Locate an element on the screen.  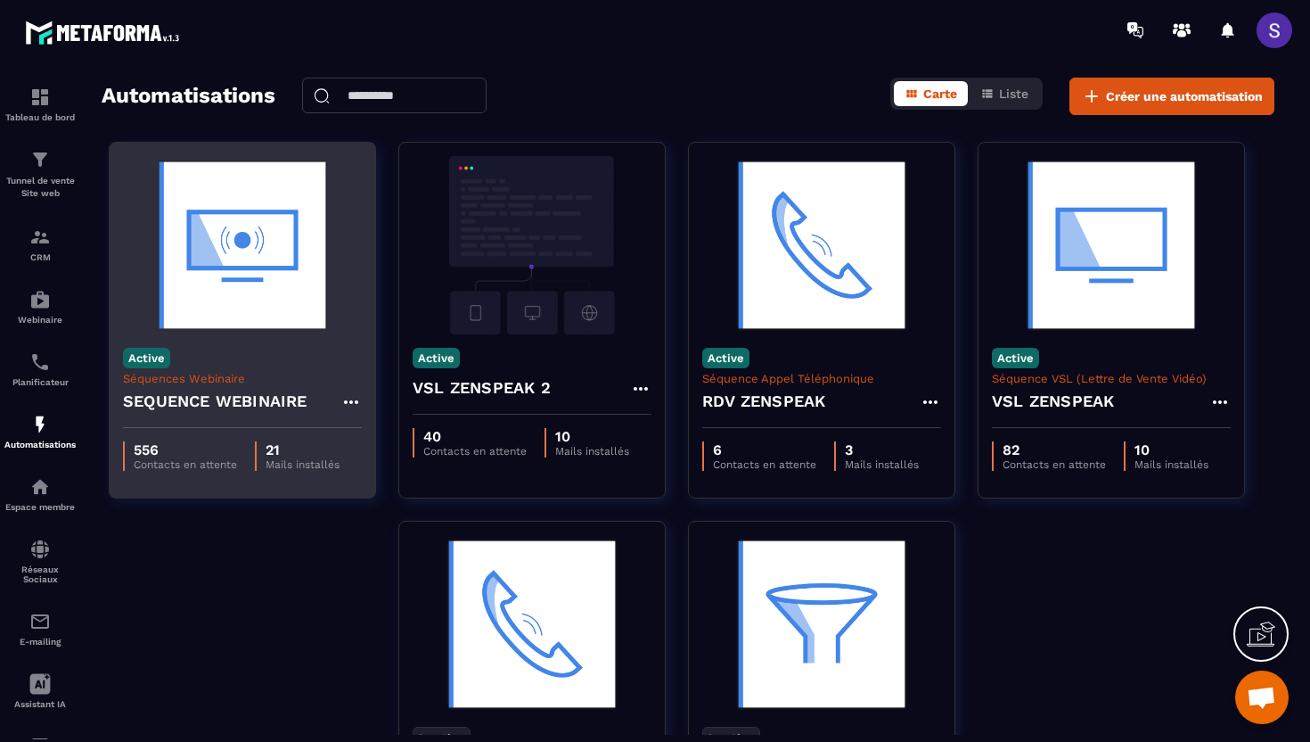
p: Tunnel de vente Site web is located at coordinates (40, 187).